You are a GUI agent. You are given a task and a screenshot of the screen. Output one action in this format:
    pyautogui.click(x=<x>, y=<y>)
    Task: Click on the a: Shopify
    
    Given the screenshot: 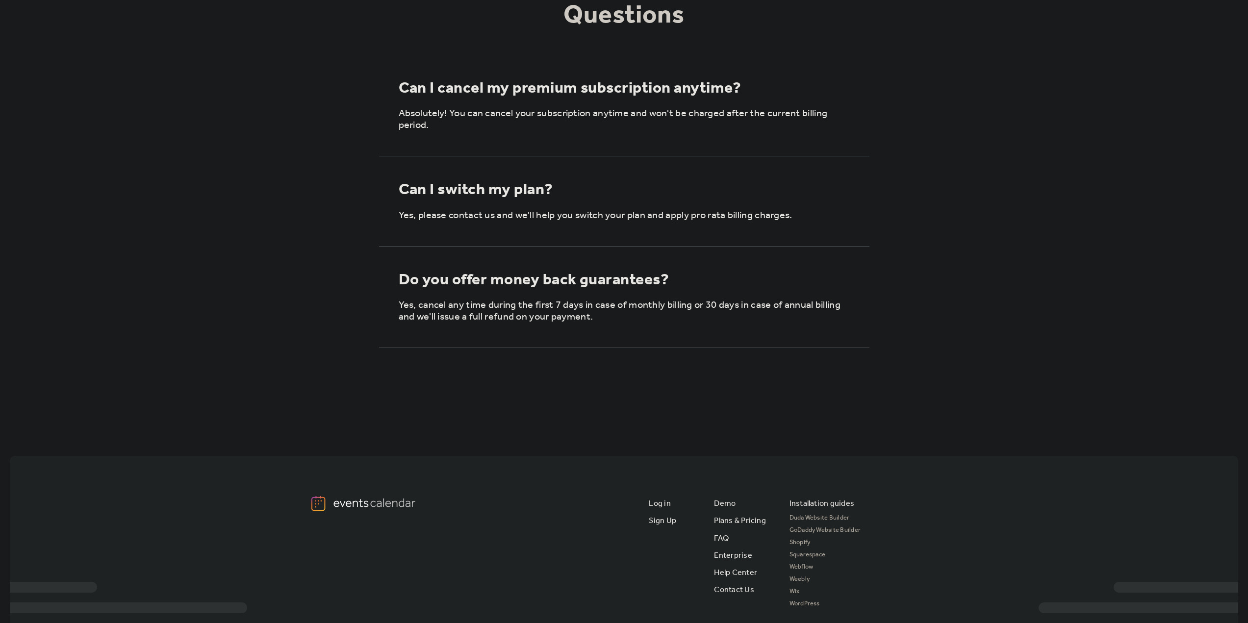 What is the action you would take?
    pyautogui.click(x=826, y=543)
    